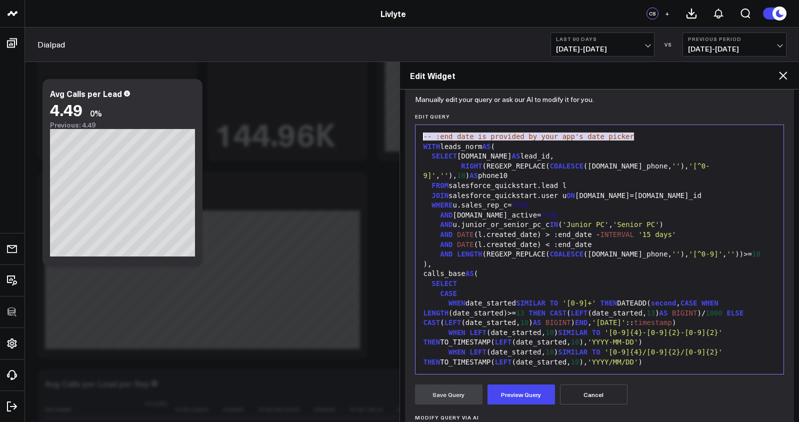 The width and height of the screenshot is (799, 422). I want to click on span: 13, so click(520, 313).